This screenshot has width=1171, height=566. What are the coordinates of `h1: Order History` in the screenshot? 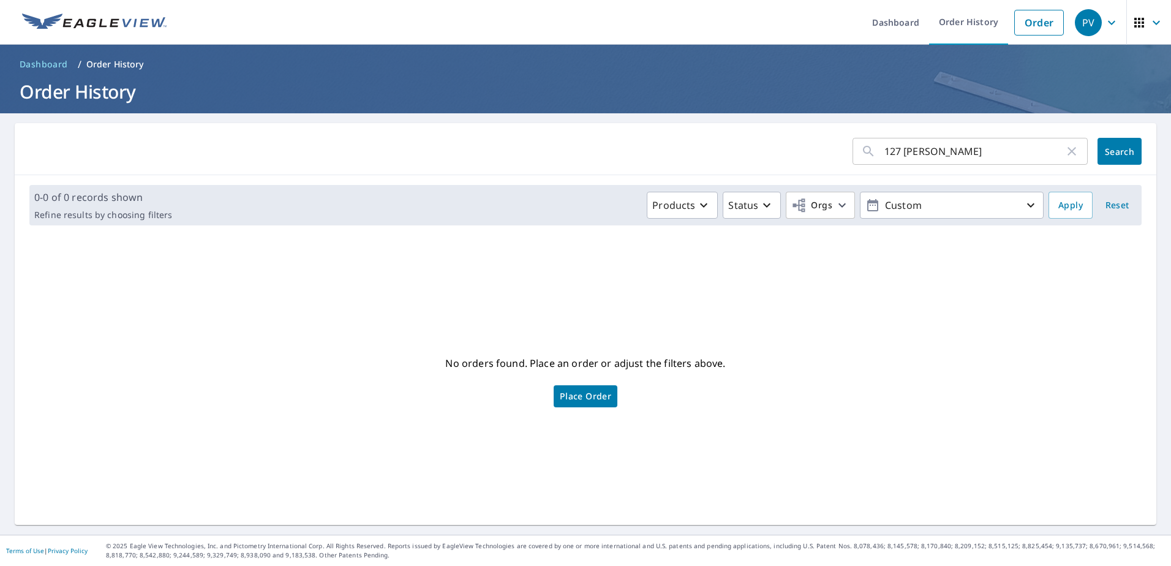 It's located at (586, 91).